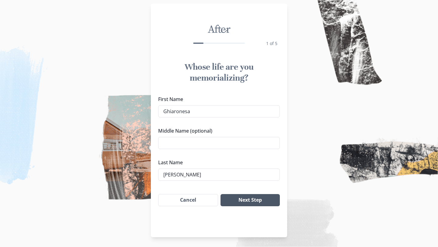  I want to click on button: Next Step, so click(250, 200).